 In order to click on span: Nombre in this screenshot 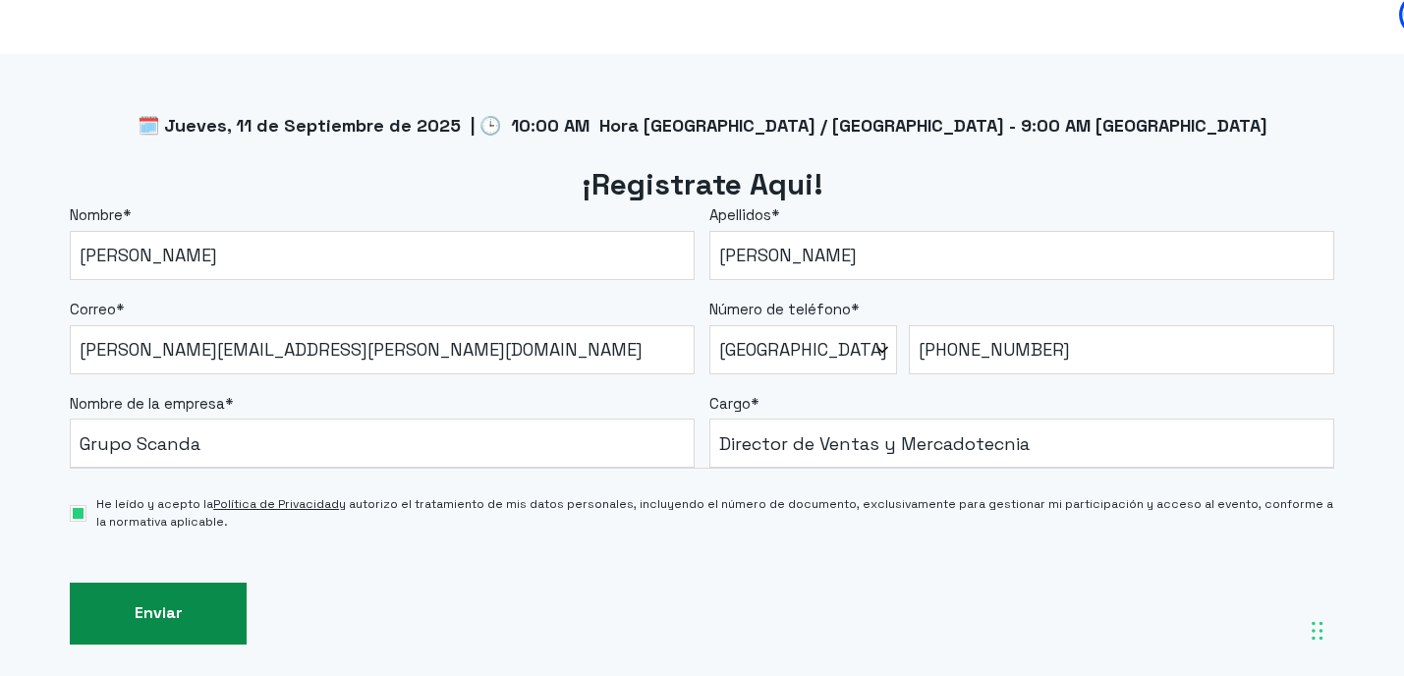, I will do `click(96, 214)`.